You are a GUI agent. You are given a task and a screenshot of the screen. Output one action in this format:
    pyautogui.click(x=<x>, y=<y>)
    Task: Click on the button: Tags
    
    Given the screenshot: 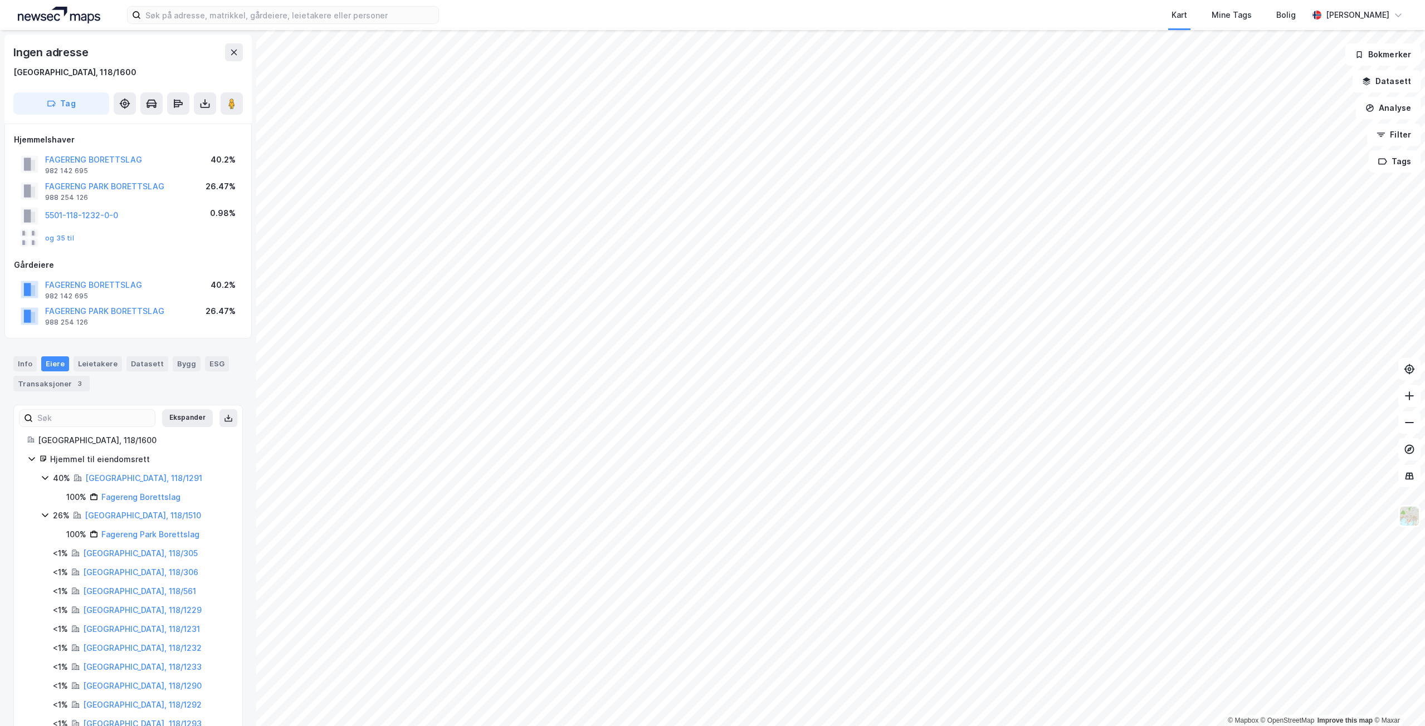 What is the action you would take?
    pyautogui.click(x=1394, y=162)
    